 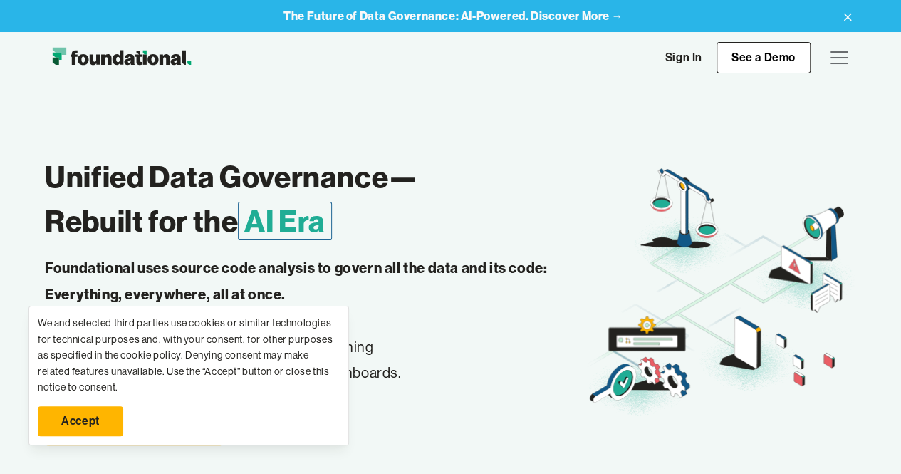 What do you see at coordinates (839, 58) in the screenshot?
I see `div: menu` at bounding box center [839, 58].